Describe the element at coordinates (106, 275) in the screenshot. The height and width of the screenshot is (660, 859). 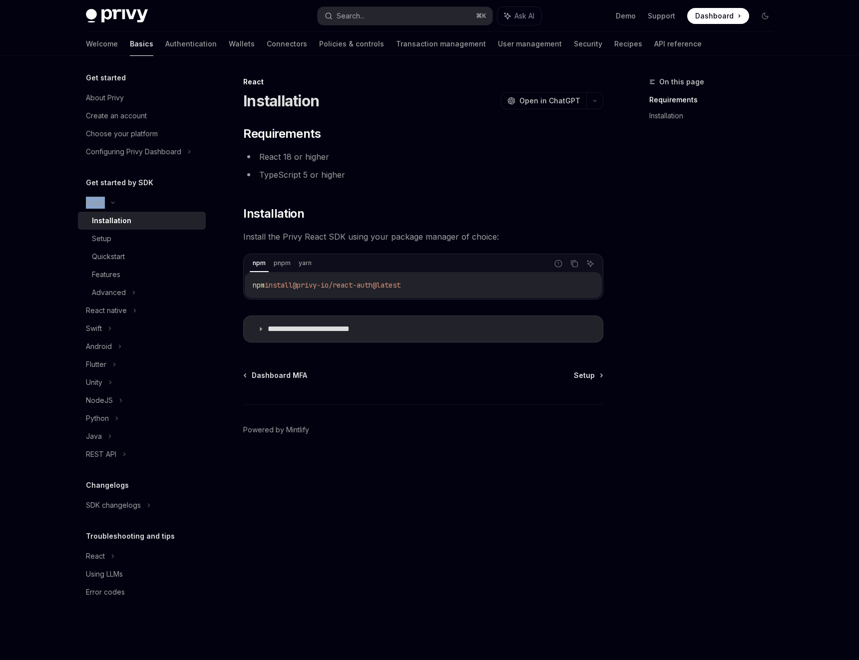
I see `div: Features` at that location.